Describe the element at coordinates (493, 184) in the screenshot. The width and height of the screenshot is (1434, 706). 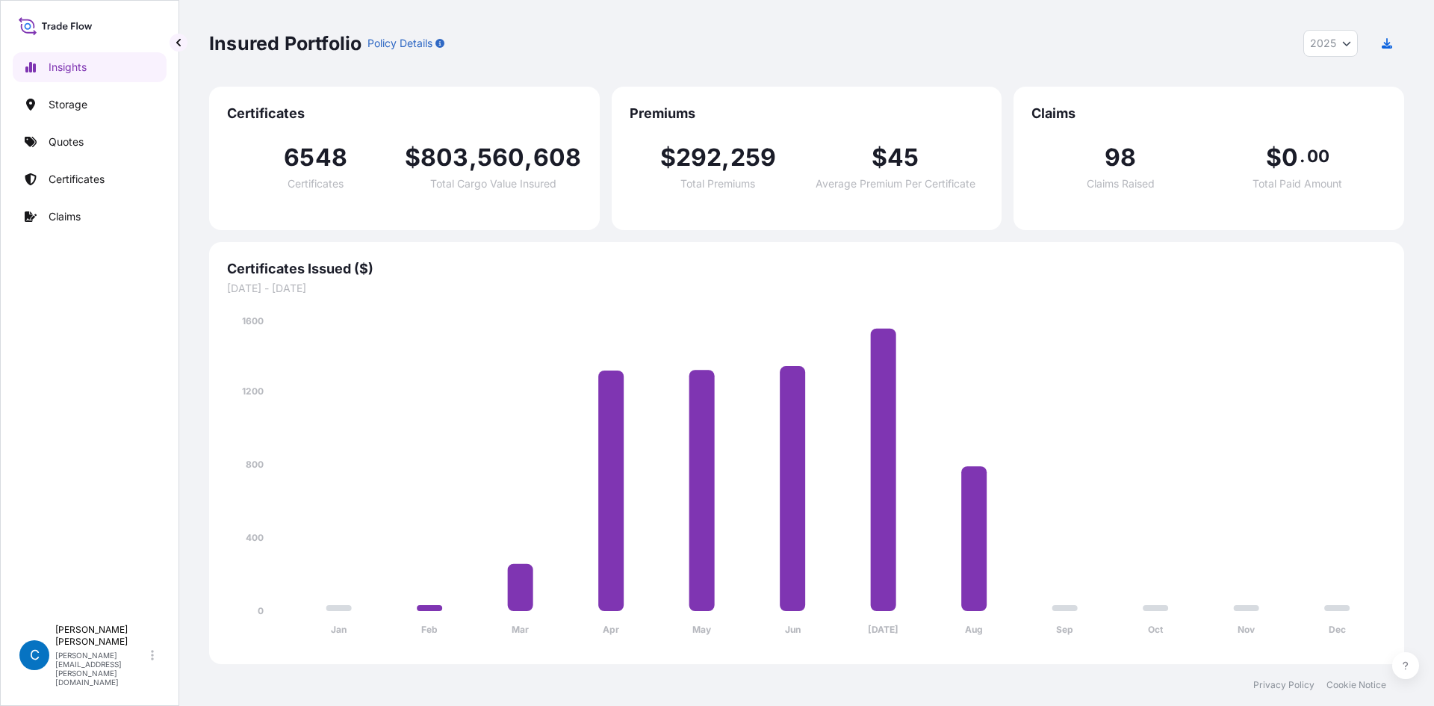
I see `span: Total Cargo Value Insured` at that location.